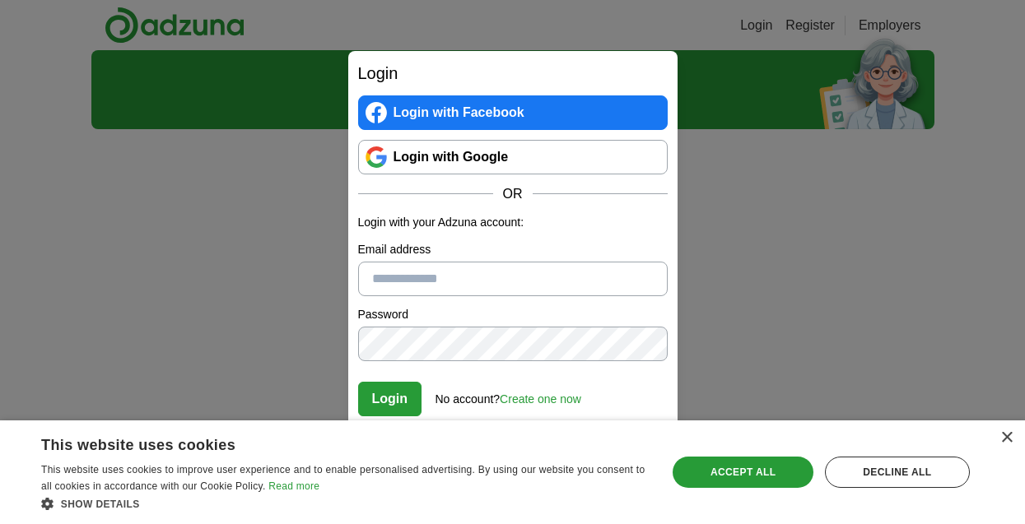 The width and height of the screenshot is (1025, 524). I want to click on span: Show details, so click(100, 505).